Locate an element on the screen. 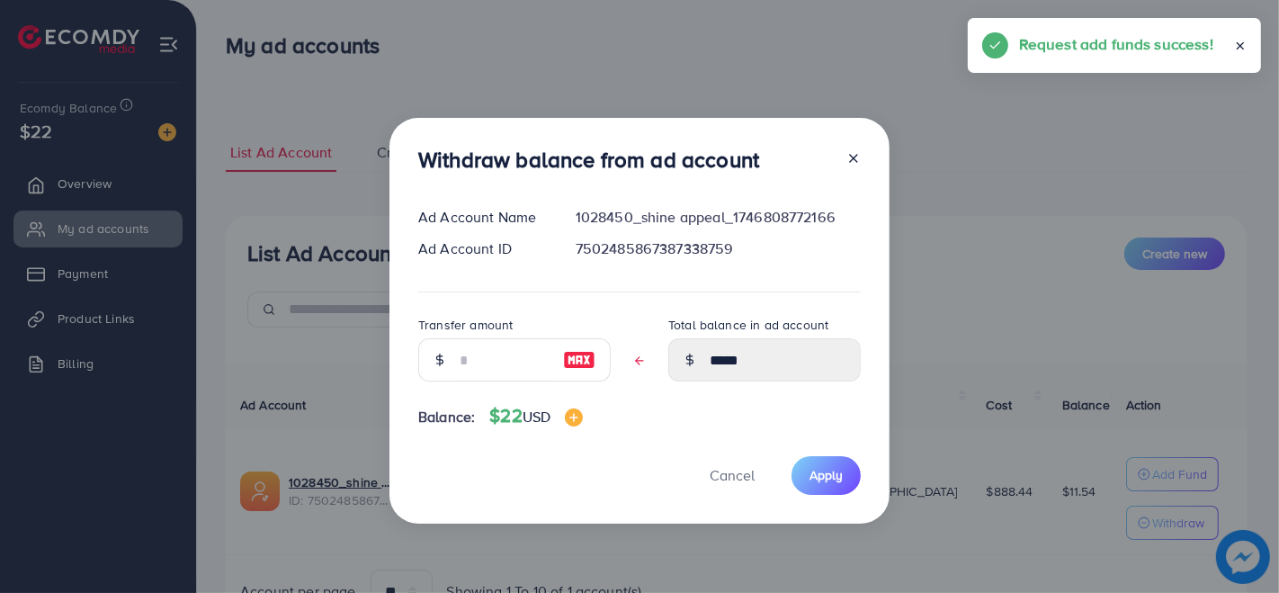  label: Transfer amount is located at coordinates (465, 325).